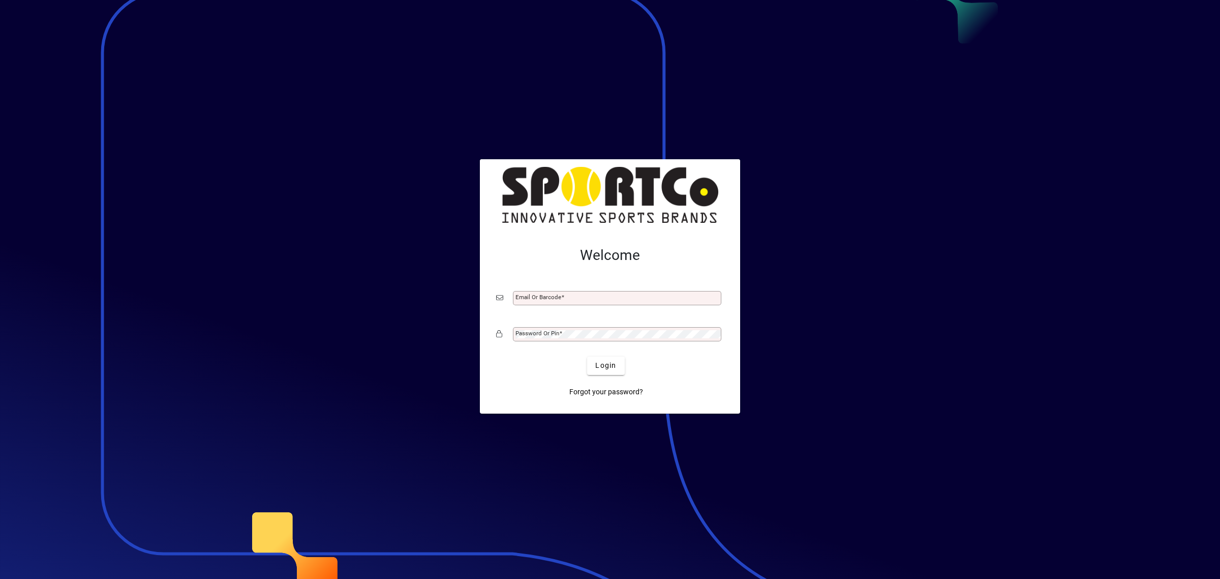  Describe the element at coordinates (606, 365) in the screenshot. I see `span: Login` at that location.